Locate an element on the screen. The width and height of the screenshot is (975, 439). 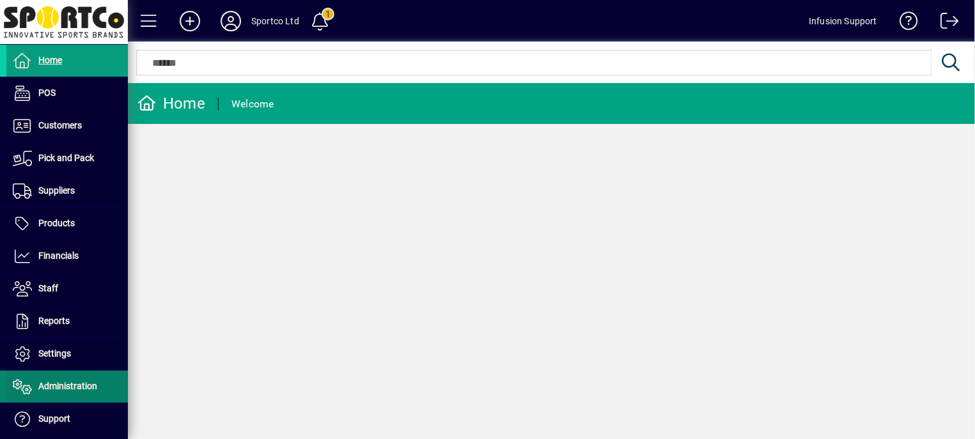
div: Infusion Support is located at coordinates (842, 21).